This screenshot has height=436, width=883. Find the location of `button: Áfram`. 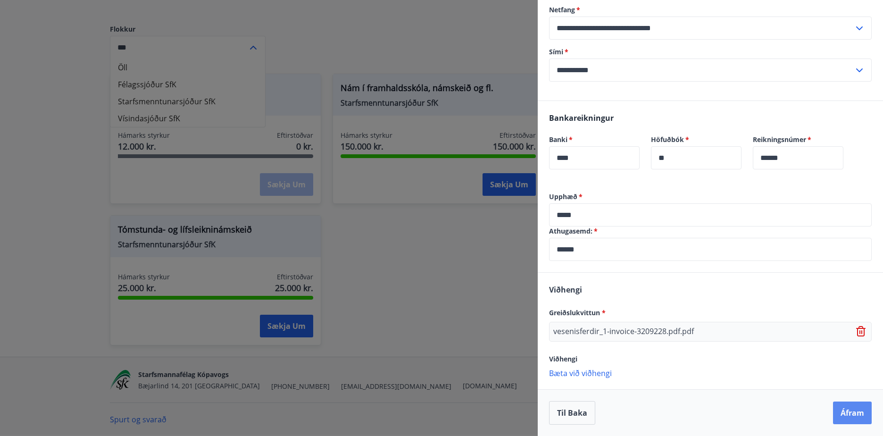

button: Áfram is located at coordinates (853, 413).